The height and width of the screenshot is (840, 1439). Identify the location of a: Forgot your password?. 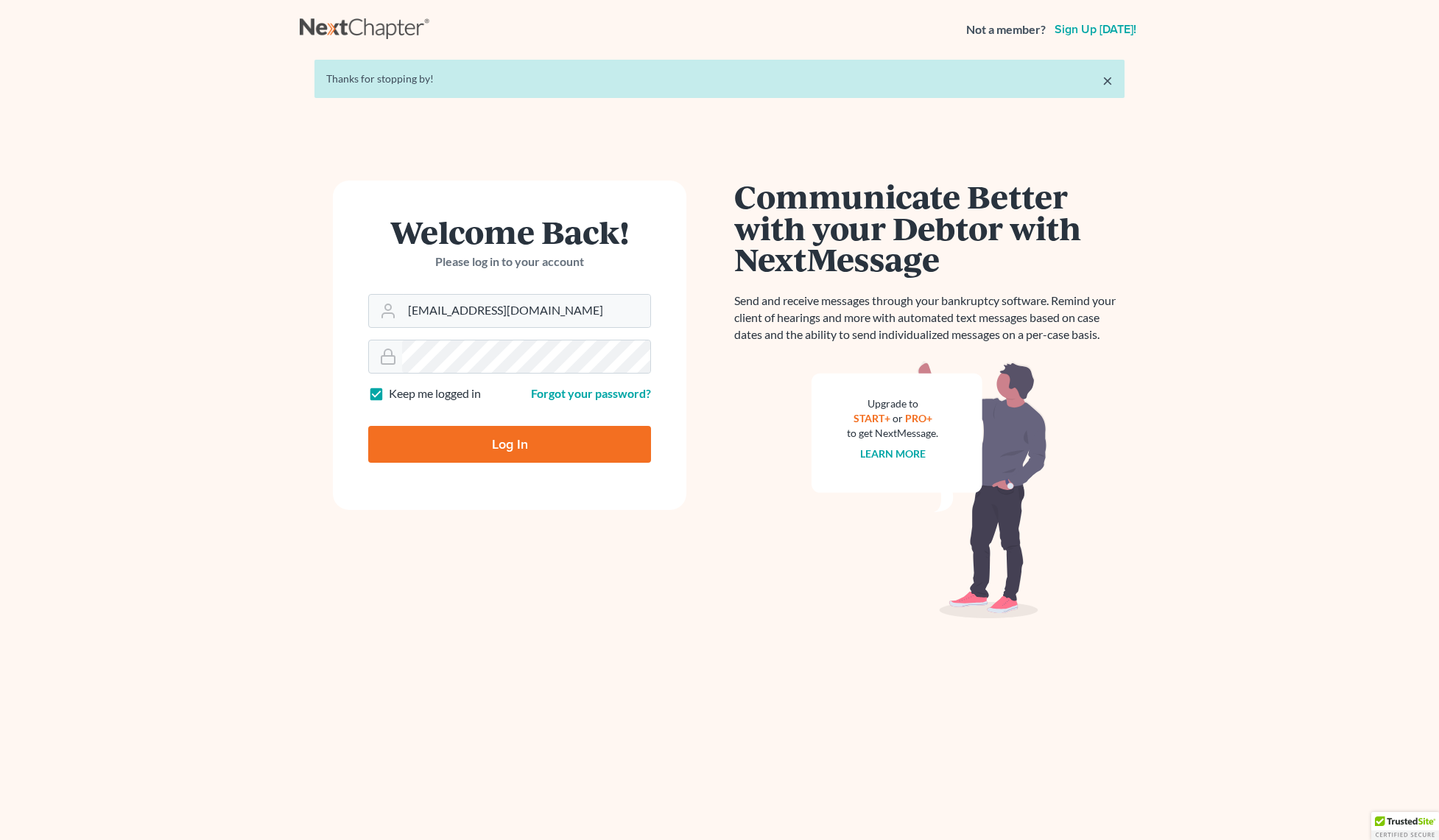
(590, 393).